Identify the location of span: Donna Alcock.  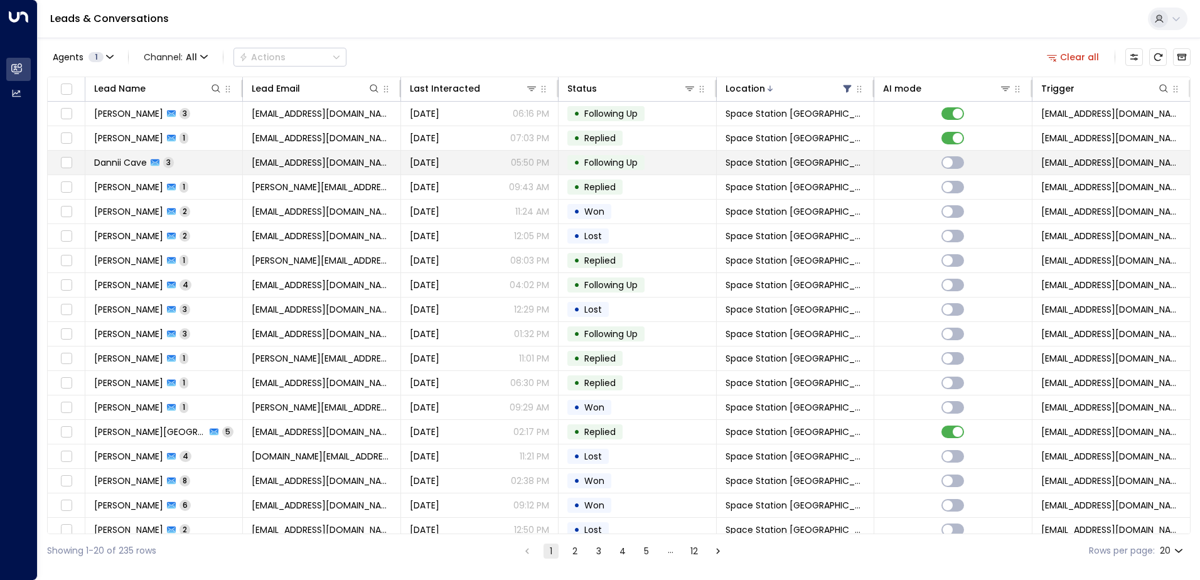
(129, 138).